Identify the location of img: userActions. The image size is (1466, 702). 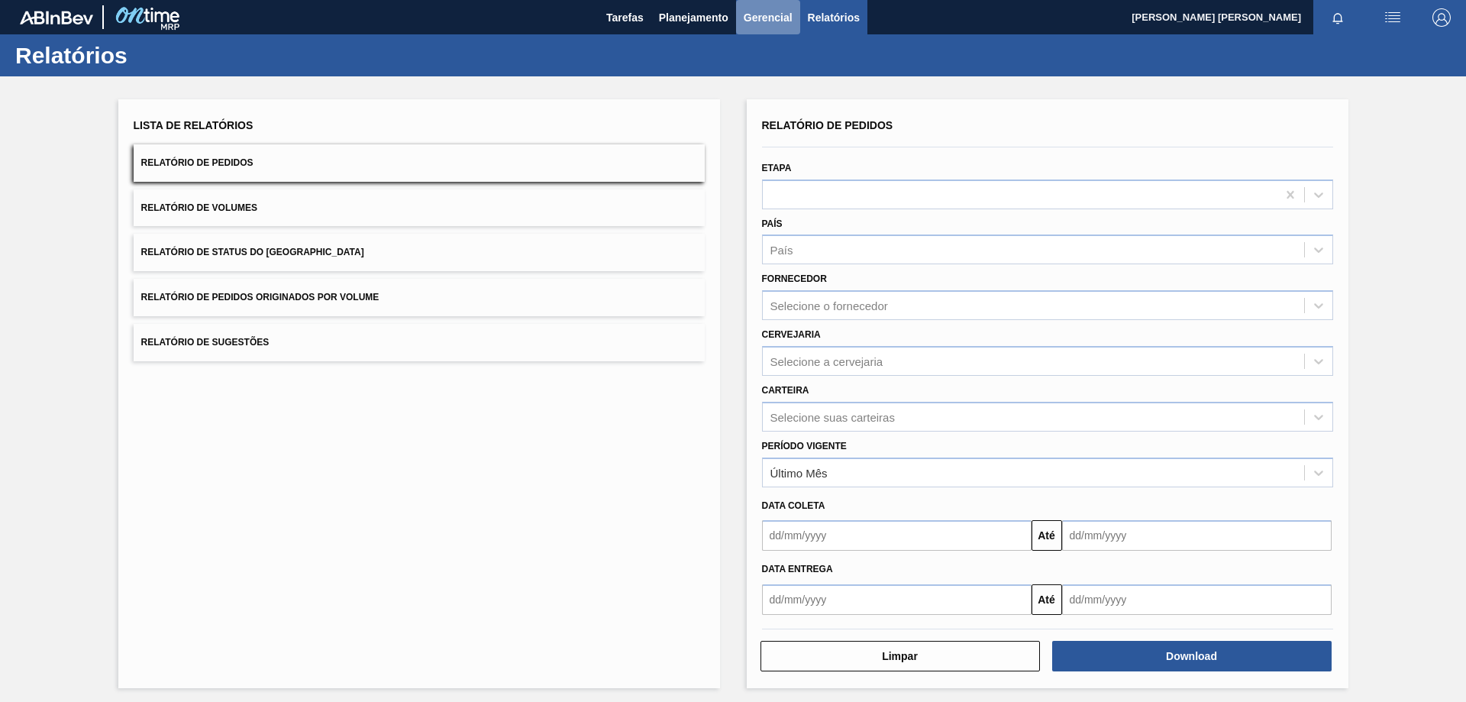
(1393, 18).